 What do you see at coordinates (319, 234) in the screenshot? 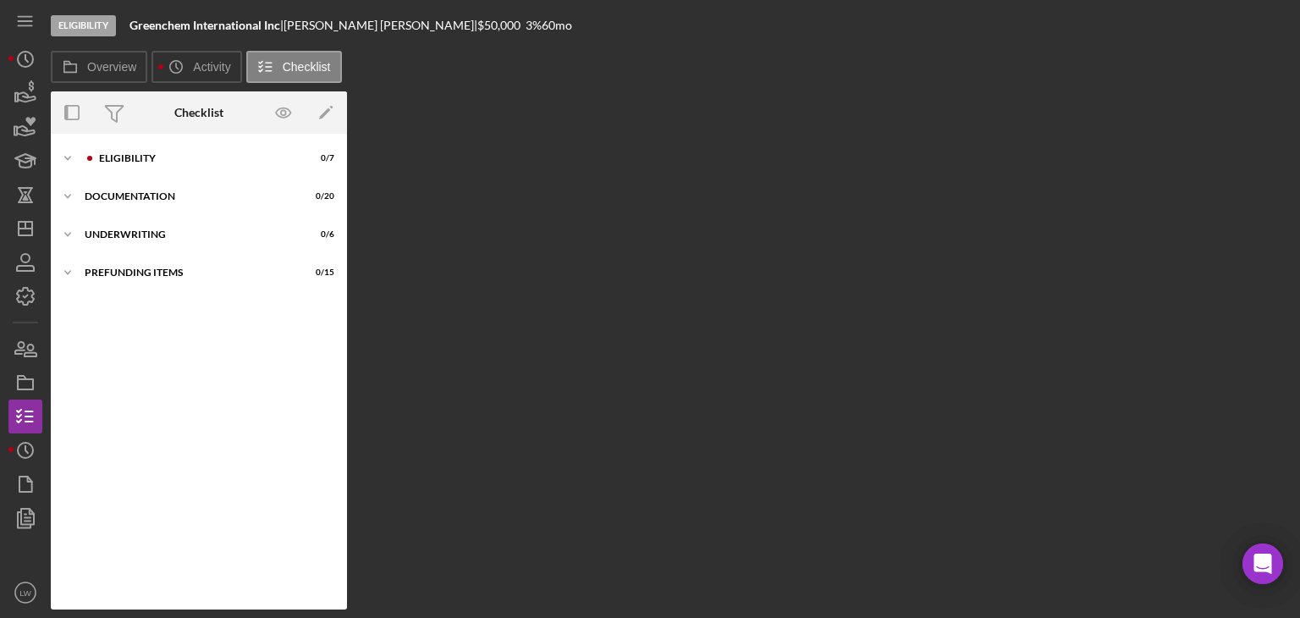
I see `div: 0 / 6` at bounding box center [319, 234].